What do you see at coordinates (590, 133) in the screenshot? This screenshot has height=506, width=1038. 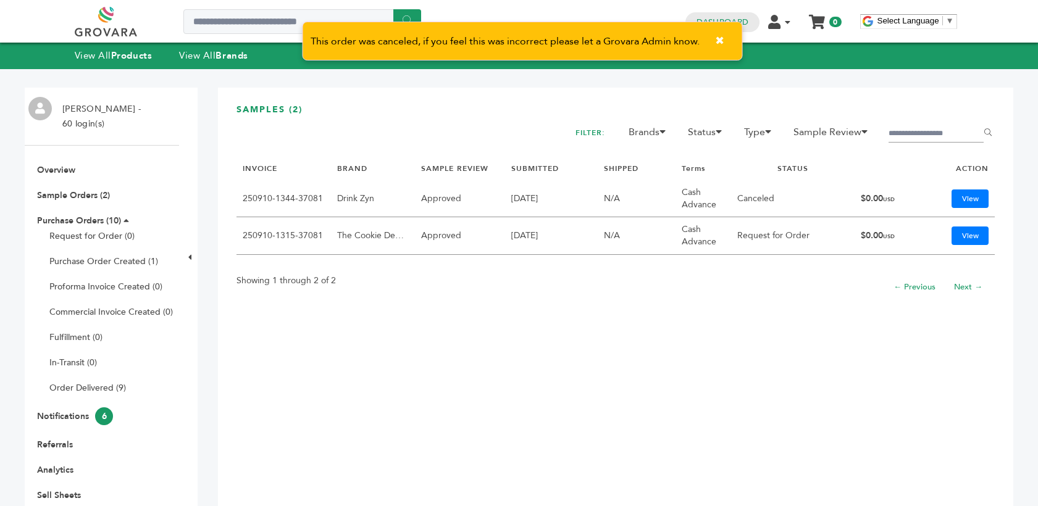 I see `h2: FILTER:` at bounding box center [590, 133].